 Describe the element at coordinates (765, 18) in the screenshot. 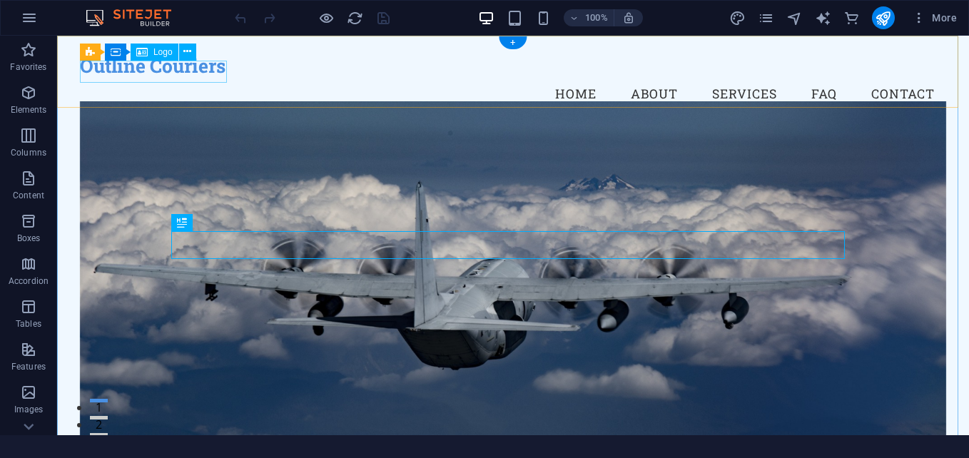

I see `i: Pages (Ctrl+Alt+S)` at that location.